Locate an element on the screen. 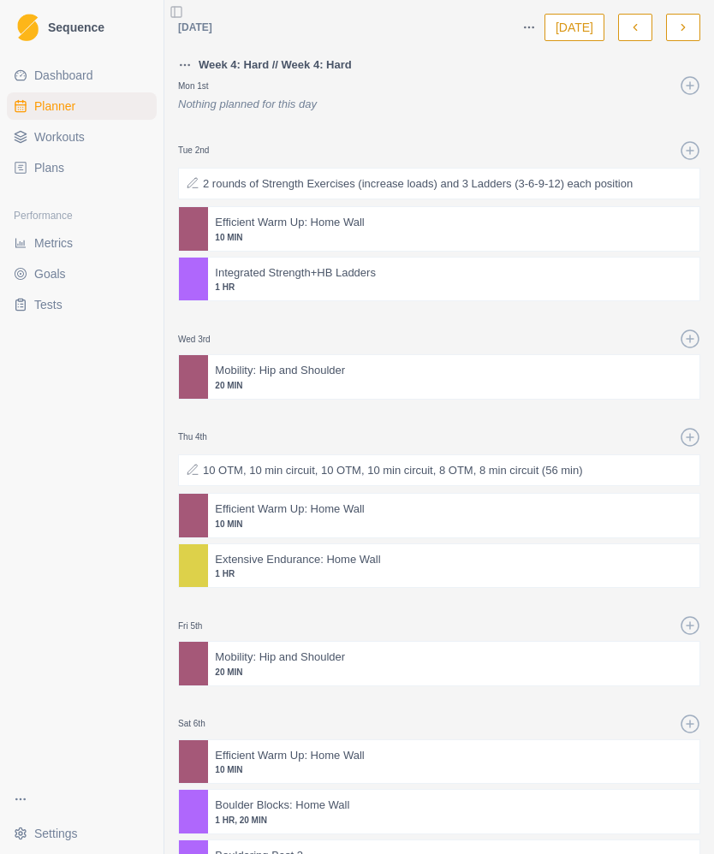 The height and width of the screenshot is (854, 714). p: Mon 1st is located at coordinates (204, 86).